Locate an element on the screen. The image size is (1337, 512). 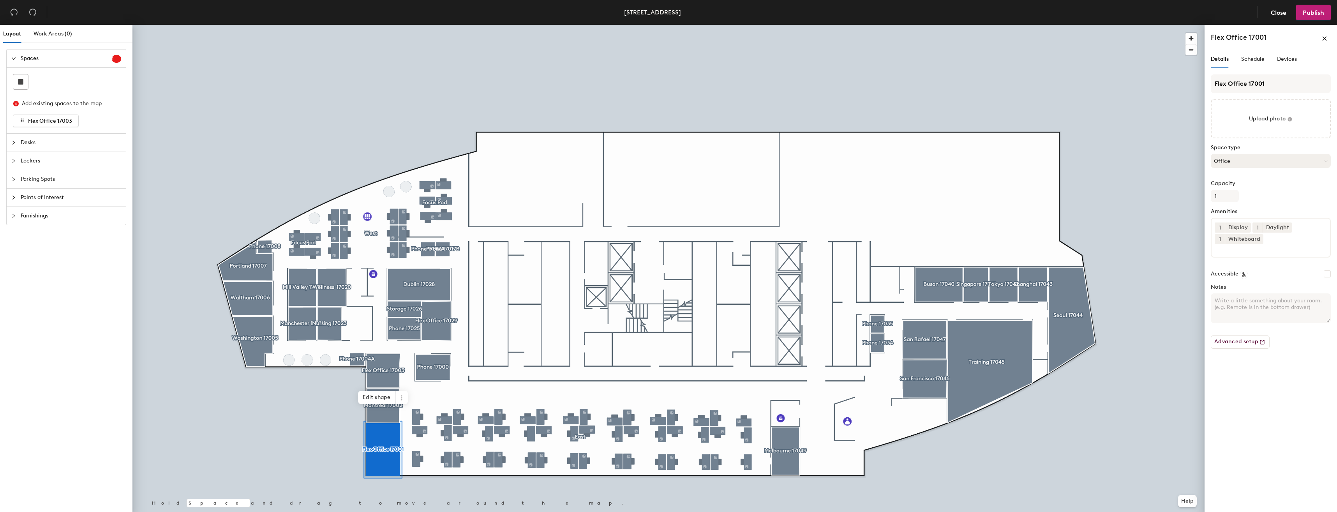
div: Add existing spaces to the map is located at coordinates (68, 104).